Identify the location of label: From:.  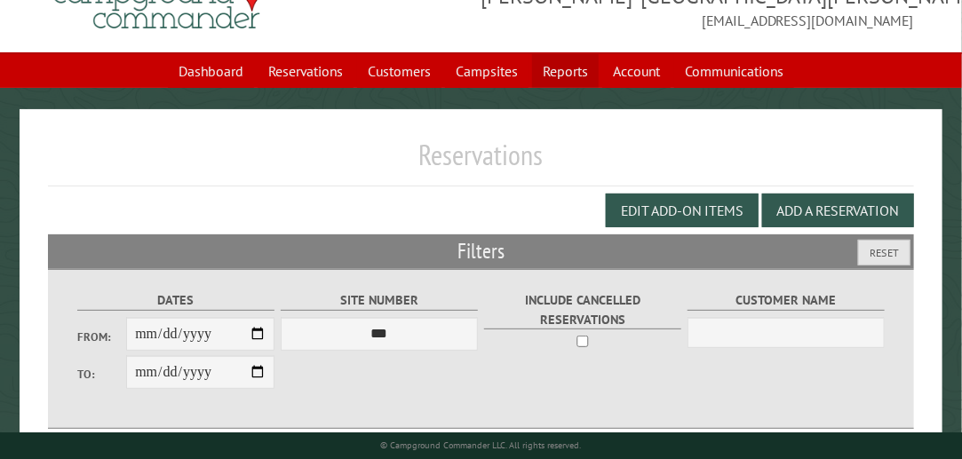
(102, 337).